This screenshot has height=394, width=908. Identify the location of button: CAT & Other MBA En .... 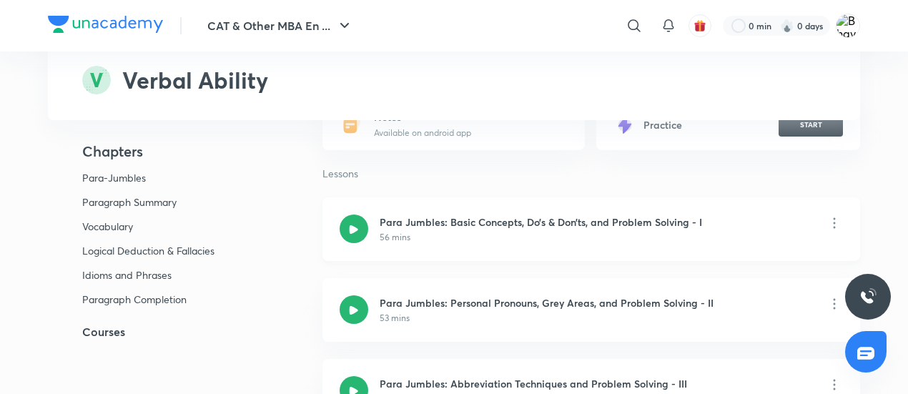
(280, 26).